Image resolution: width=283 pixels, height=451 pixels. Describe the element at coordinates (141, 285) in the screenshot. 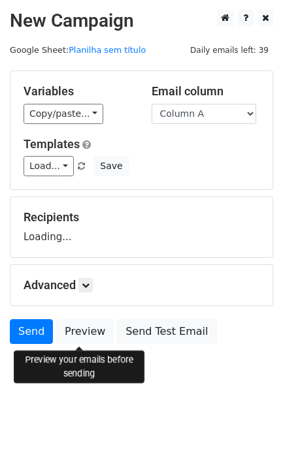

I see `h5: Advanced` at that location.